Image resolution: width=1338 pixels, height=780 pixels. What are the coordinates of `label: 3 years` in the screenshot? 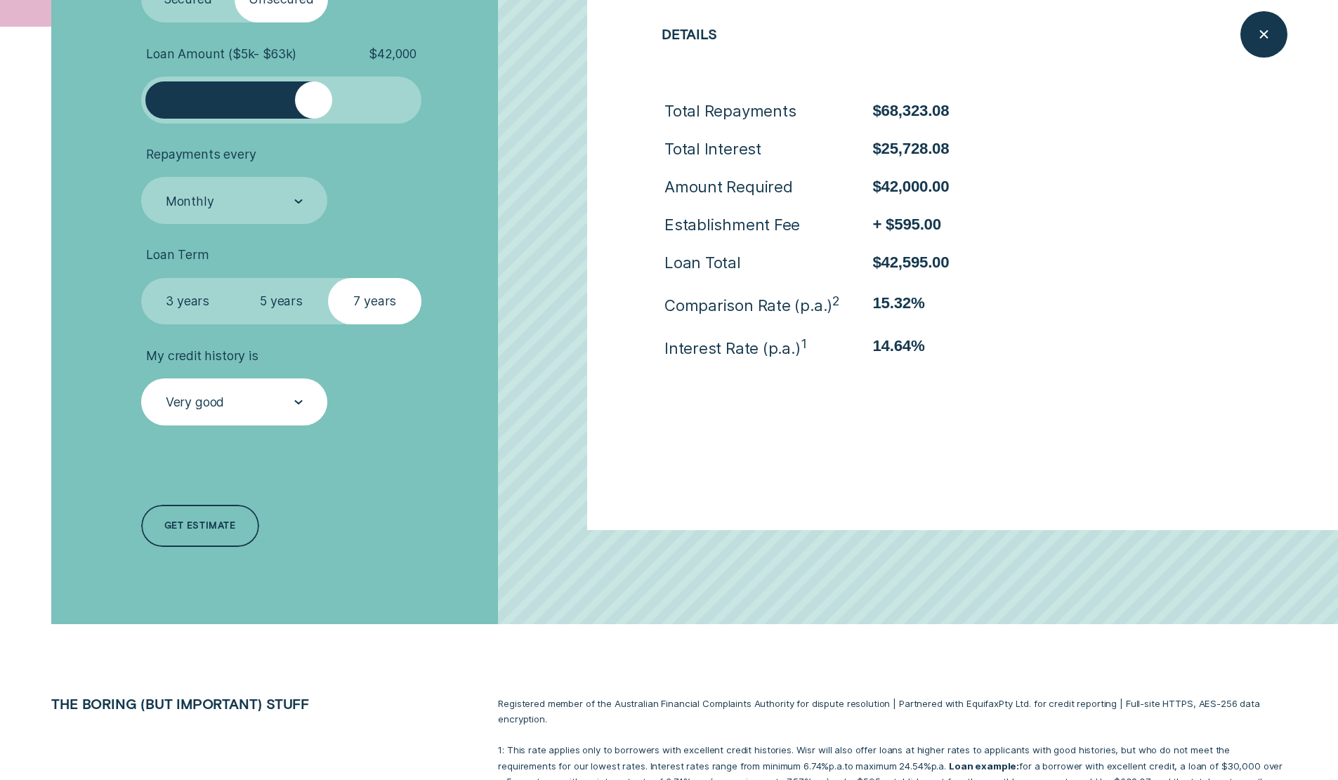 It's located at (187, 301).